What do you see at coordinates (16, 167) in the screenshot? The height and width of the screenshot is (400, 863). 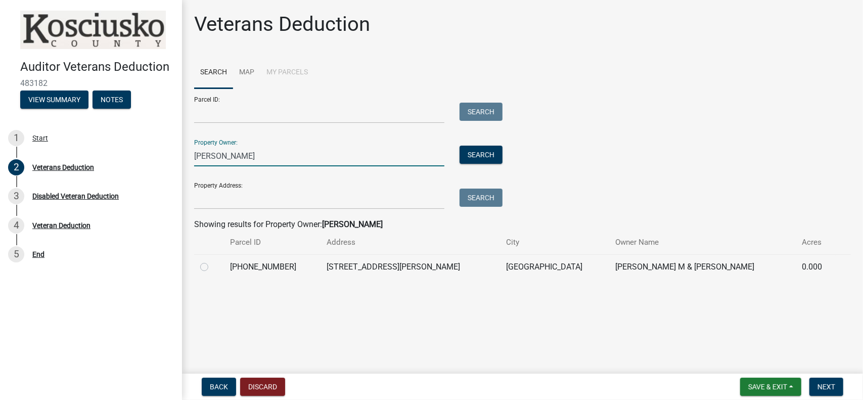 I see `div: 2` at bounding box center [16, 167].